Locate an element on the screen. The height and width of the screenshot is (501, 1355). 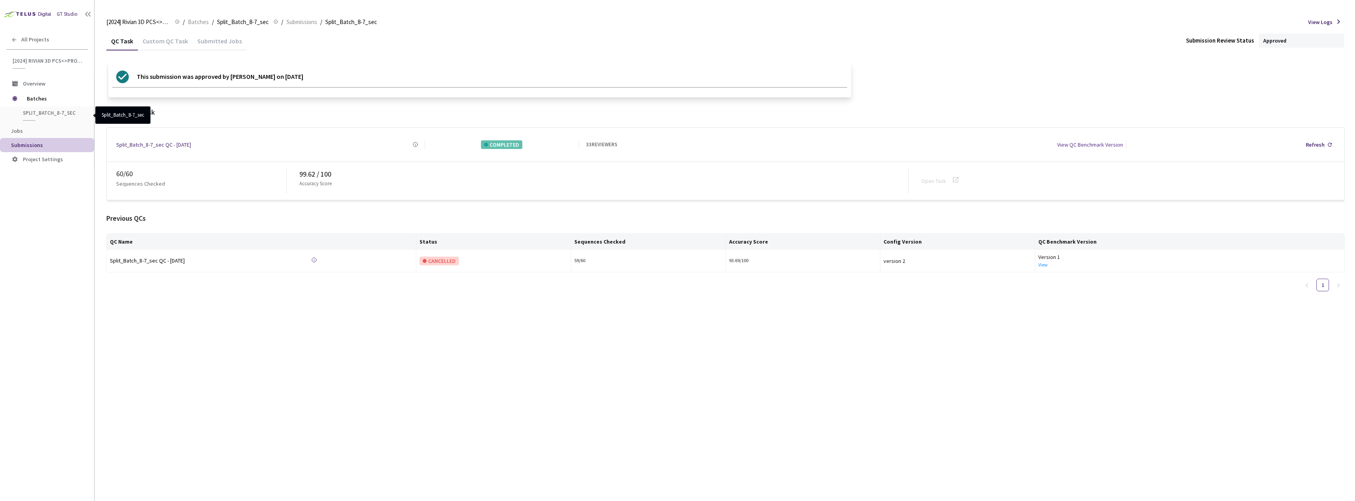
div: Submitted Jobs is located at coordinates (219, 44).